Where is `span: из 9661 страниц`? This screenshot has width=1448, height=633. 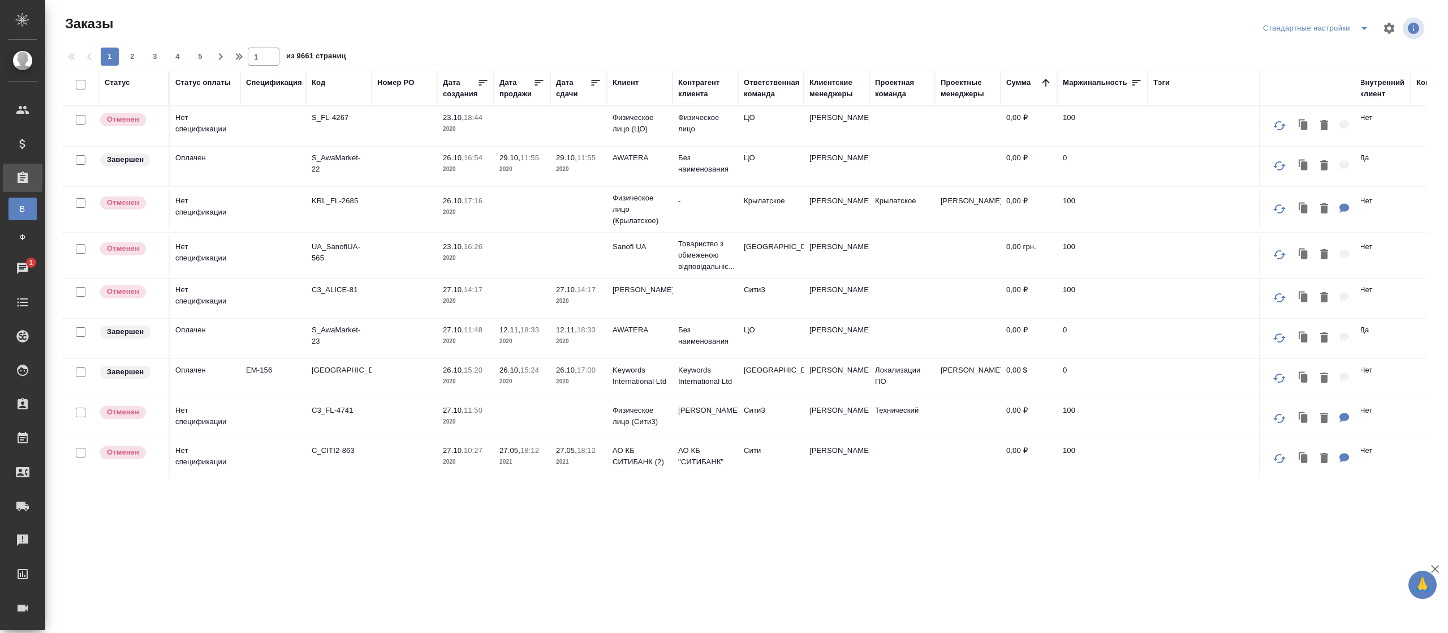 span: из 9661 страниц is located at coordinates (316, 57).